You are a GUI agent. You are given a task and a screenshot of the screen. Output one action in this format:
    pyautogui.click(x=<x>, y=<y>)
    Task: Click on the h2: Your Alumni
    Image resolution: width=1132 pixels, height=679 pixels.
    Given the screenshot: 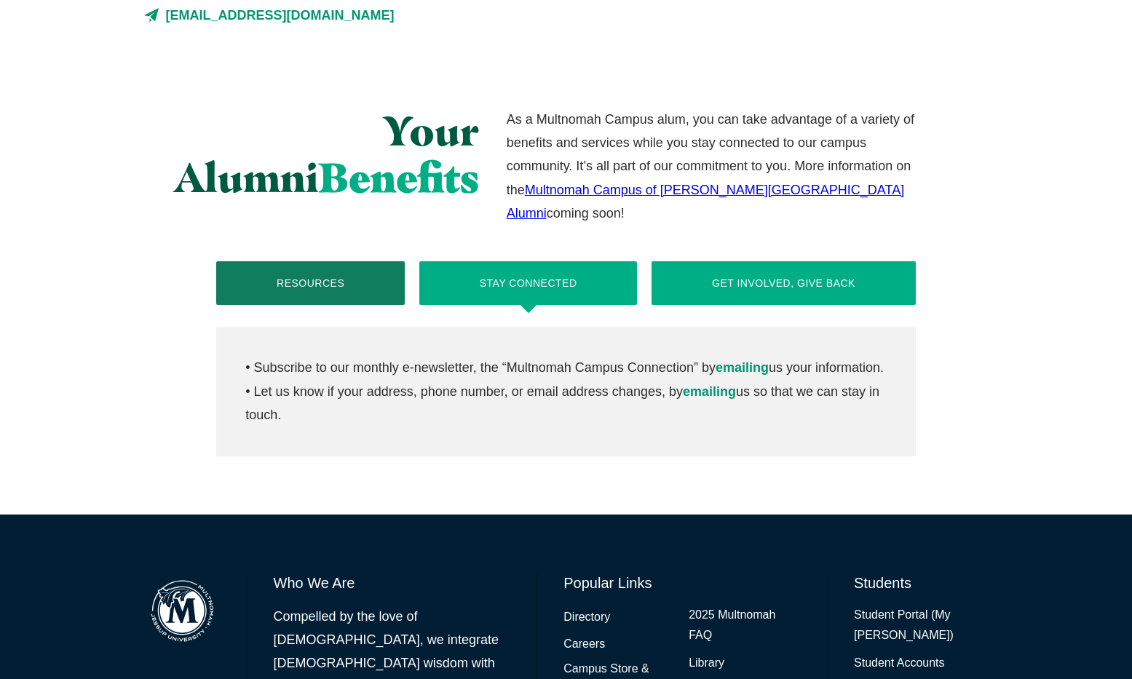 What is the action you would take?
    pyautogui.click(x=312, y=154)
    